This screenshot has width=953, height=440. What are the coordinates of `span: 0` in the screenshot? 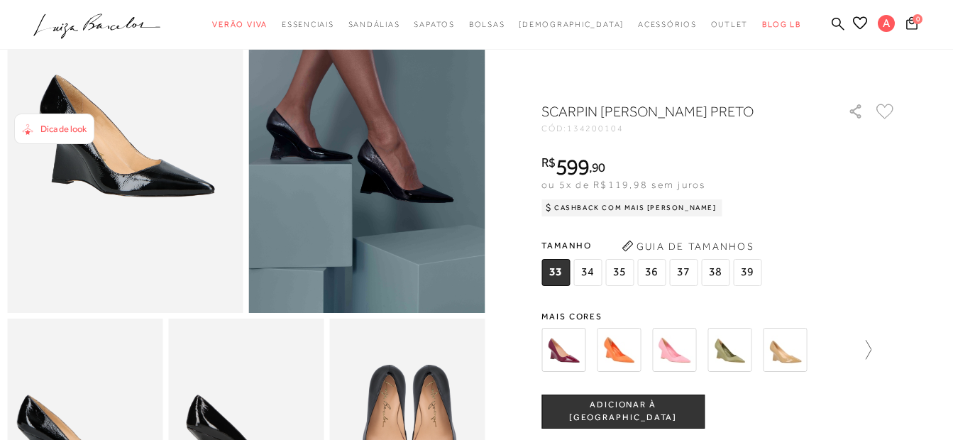 It's located at (918, 19).